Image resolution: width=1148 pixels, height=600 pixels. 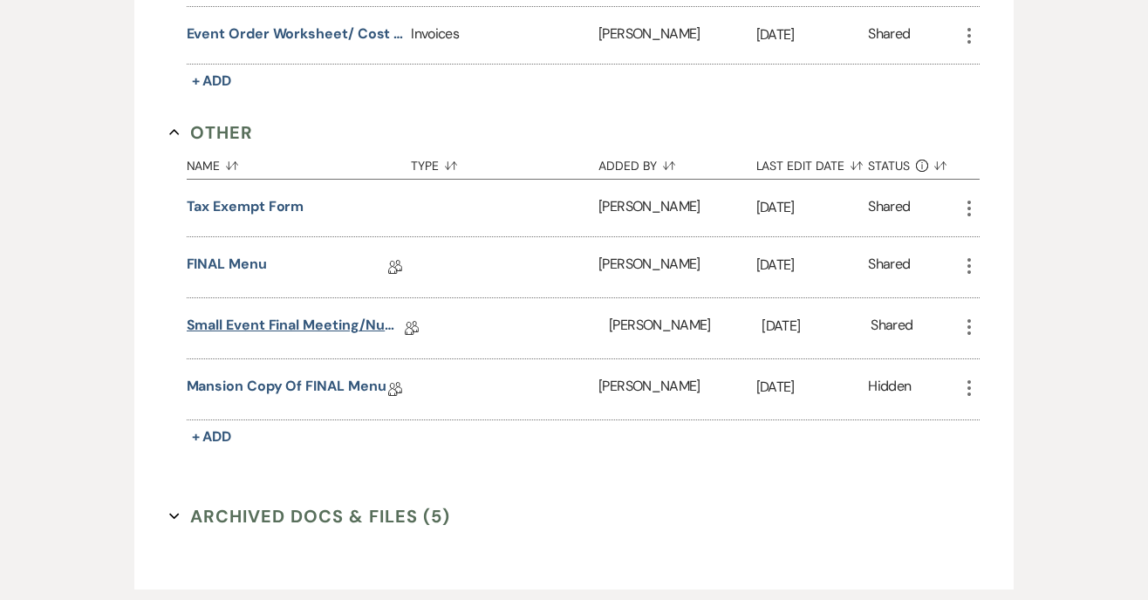 What do you see at coordinates (504, 162) in the screenshot?
I see `button: Type` at bounding box center [504, 162].